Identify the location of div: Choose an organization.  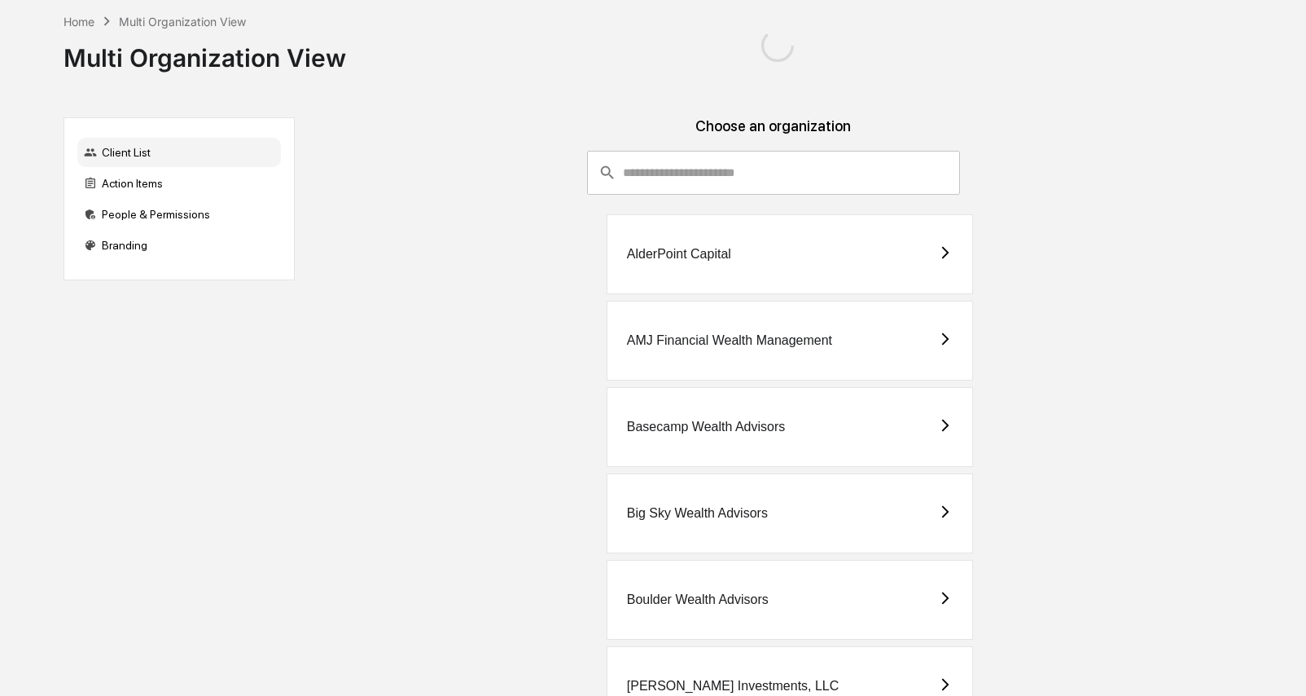
(774, 134).